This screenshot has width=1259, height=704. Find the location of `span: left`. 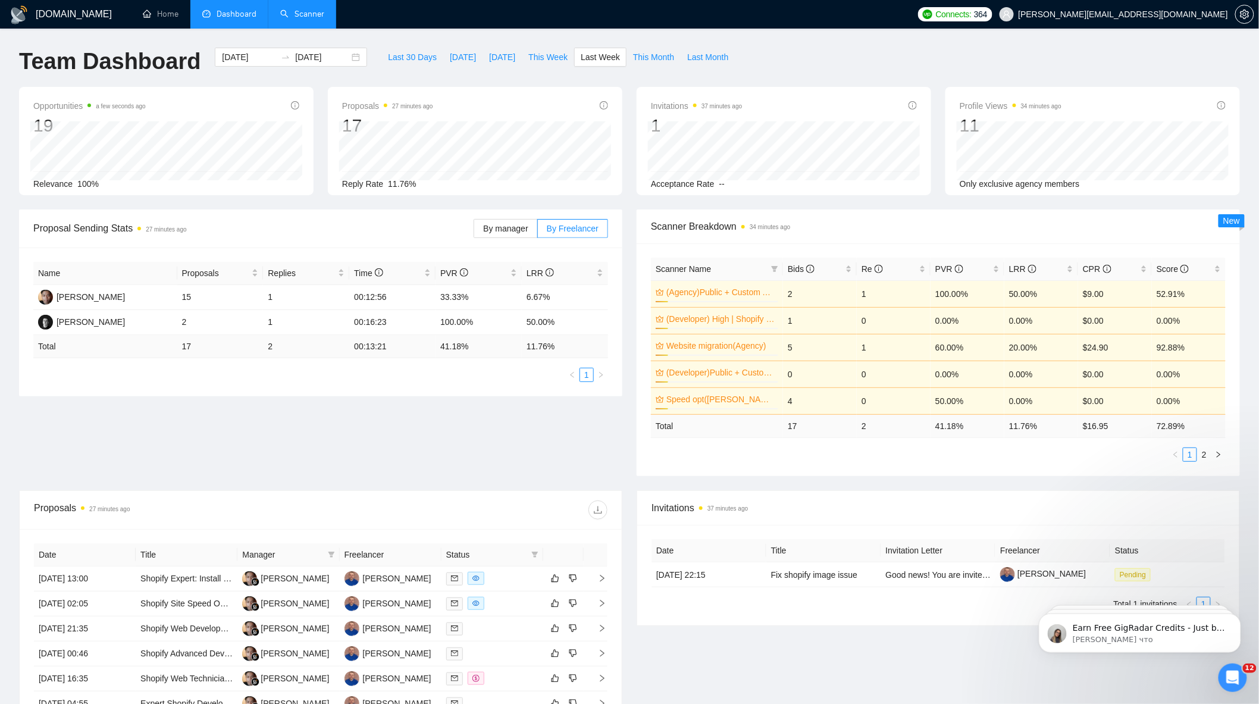

span: left is located at coordinates (572, 375).